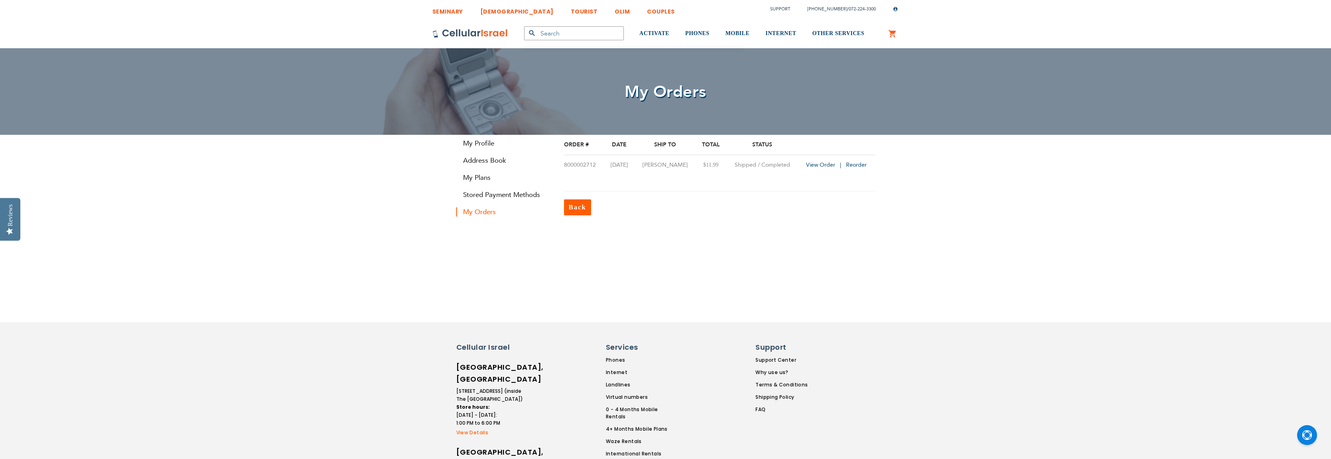  What do you see at coordinates (665, 92) in the screenshot?
I see `span: My Orders` at bounding box center [665, 92].